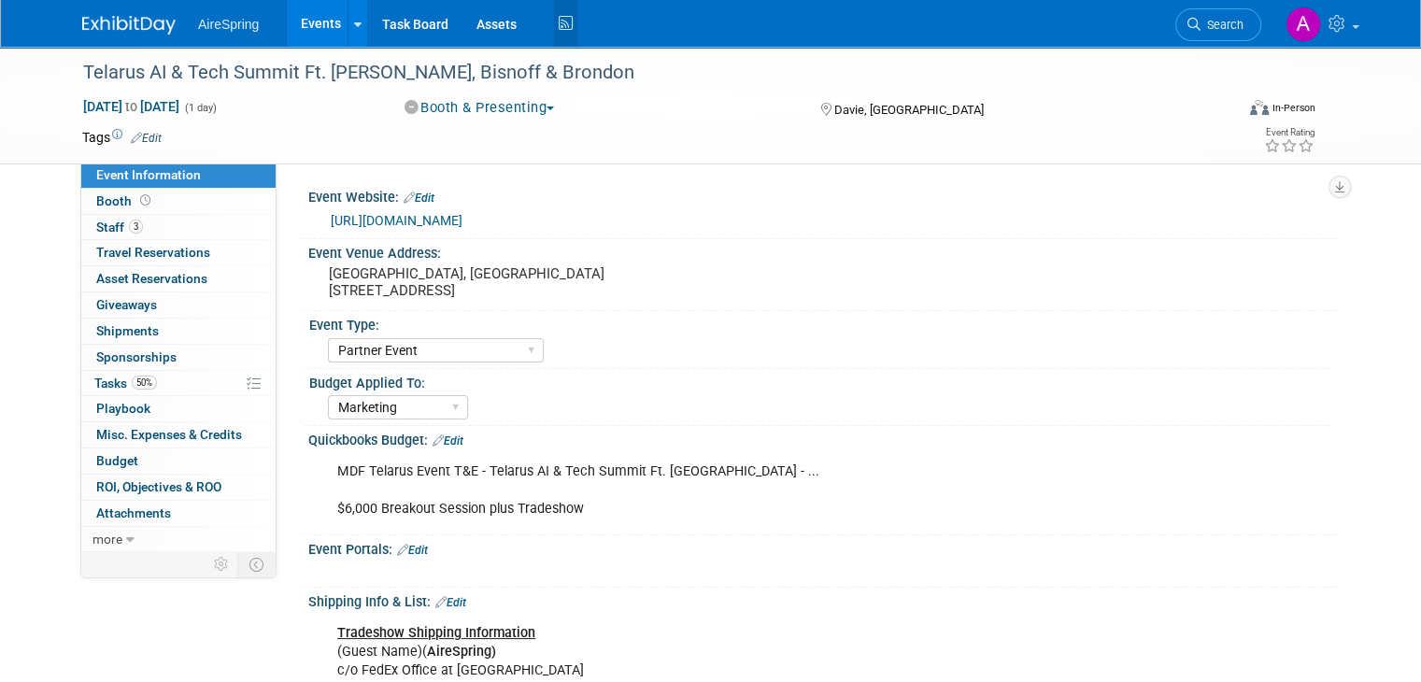 This screenshot has height=682, width=1421. I want to click on span: Attachments, so click(134, 513).